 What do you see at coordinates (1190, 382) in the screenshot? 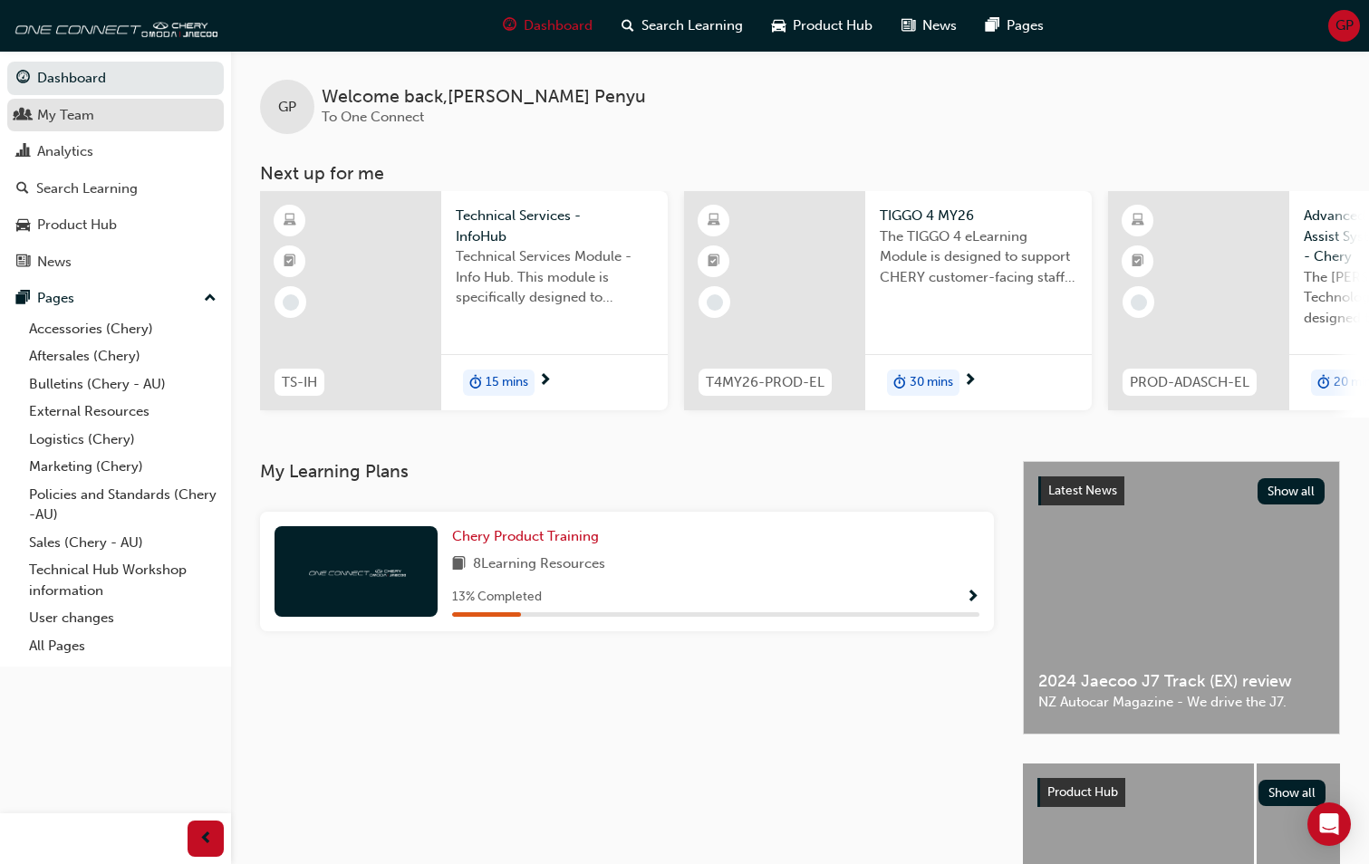
I see `span: PROD-ADASCH-EL` at bounding box center [1190, 382].